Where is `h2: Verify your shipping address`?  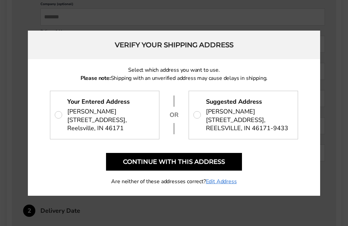
h2: Verify your shipping address is located at coordinates (174, 45).